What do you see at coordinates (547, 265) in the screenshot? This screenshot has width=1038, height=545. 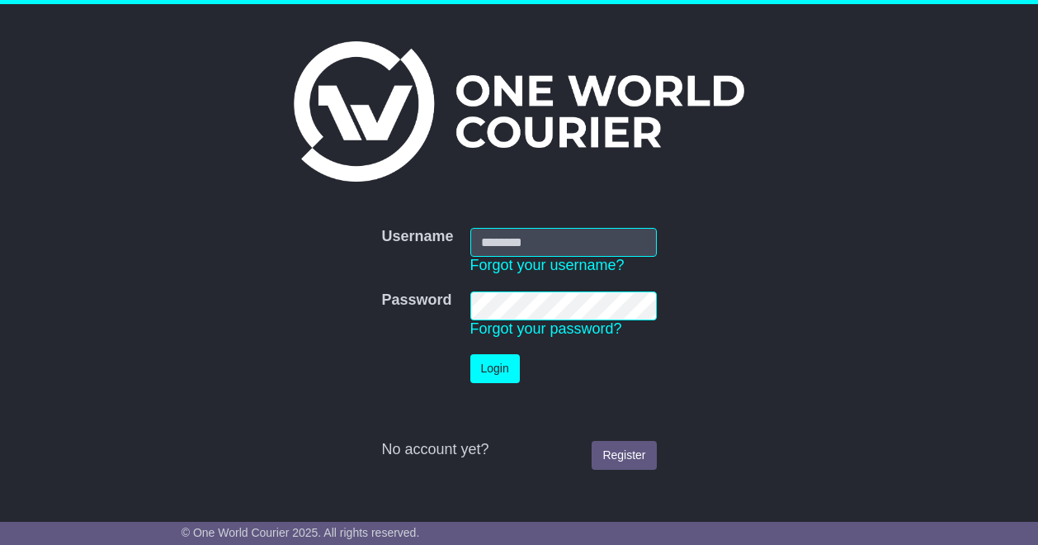 I see `a: Forgot your username?` at bounding box center [547, 265].